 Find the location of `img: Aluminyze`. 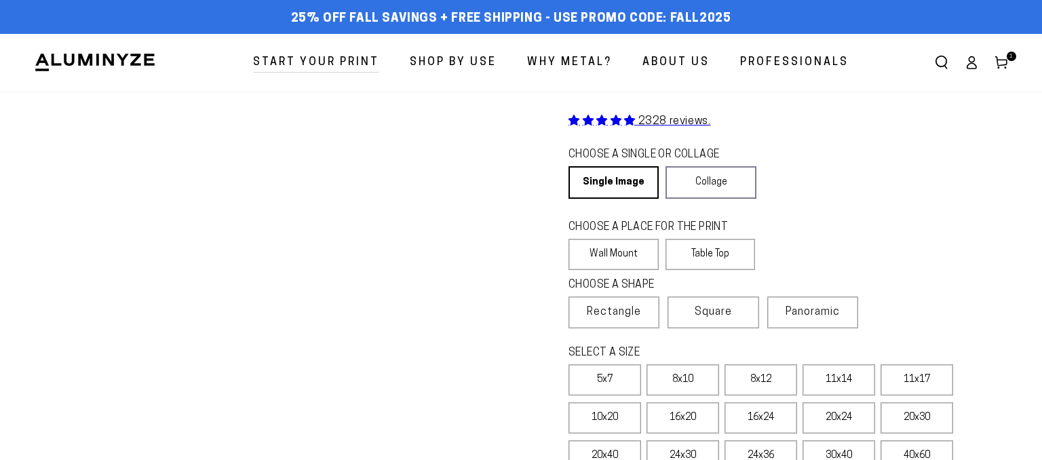

img: Aluminyze is located at coordinates (95, 62).